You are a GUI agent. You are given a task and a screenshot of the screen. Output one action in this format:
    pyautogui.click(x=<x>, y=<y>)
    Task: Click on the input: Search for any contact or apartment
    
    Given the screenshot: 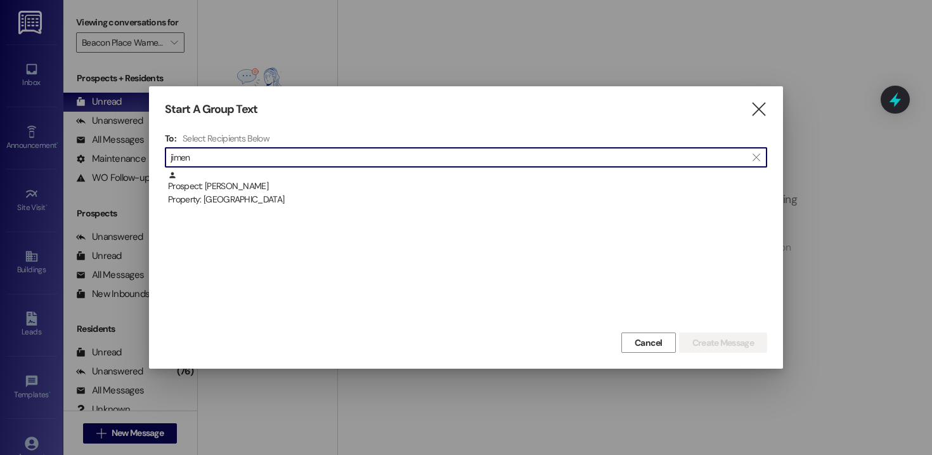 What is the action you would take?
    pyautogui.click(x=458, y=157)
    